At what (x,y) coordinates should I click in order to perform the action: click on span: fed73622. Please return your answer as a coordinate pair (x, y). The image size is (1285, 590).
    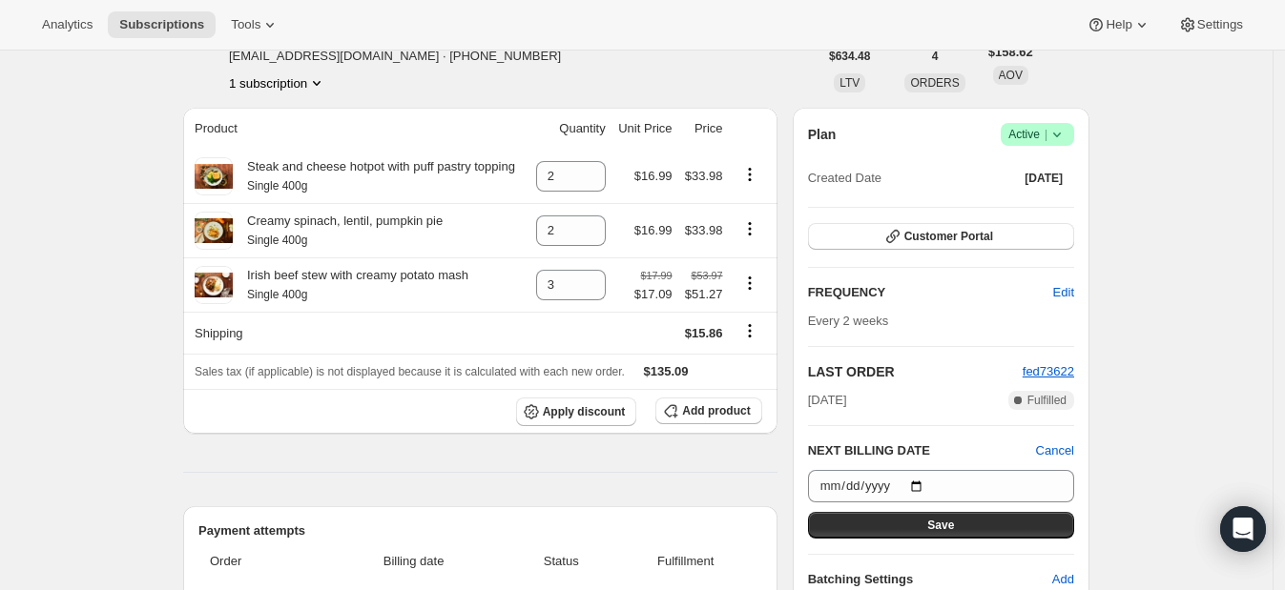
    Looking at the image, I should click on (1048, 371).